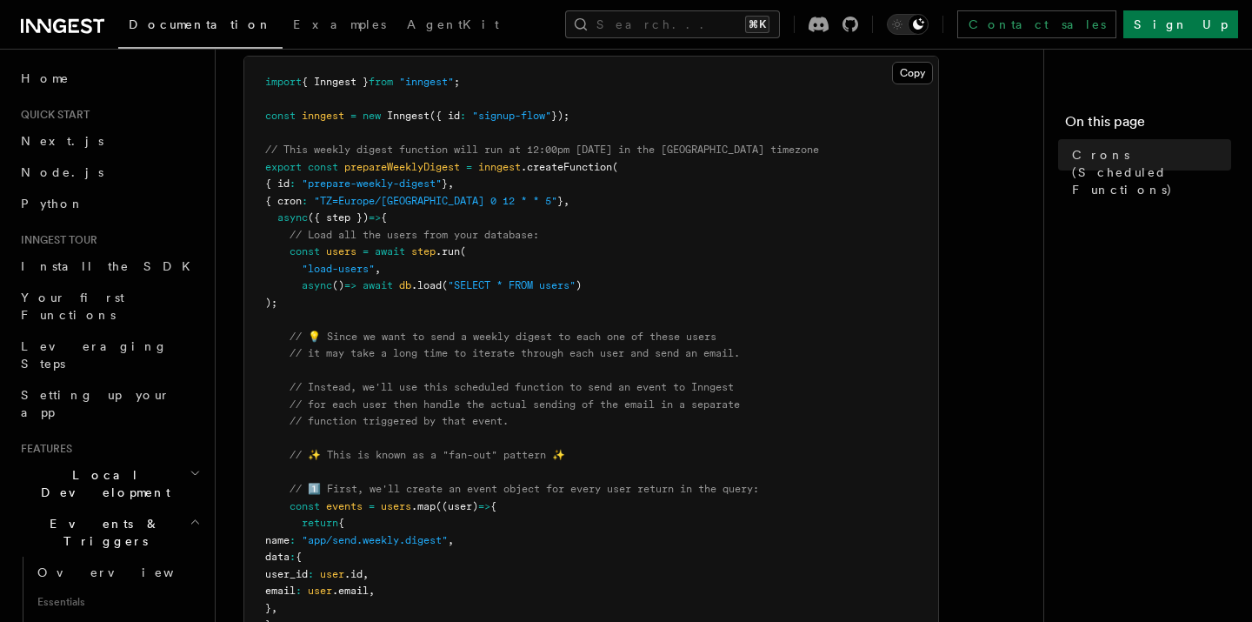 The width and height of the screenshot is (1252, 622). What do you see at coordinates (511, 387) in the screenshot?
I see `span: // Instead, we'll use this scheduled function to send an event to Inngest` at bounding box center [511, 387].